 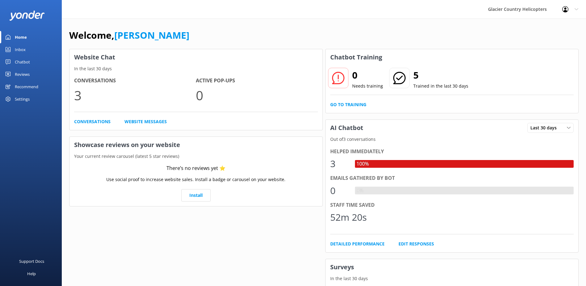 What do you see at coordinates (340, 190) in the screenshot?
I see `div: 0` at bounding box center [340, 190].